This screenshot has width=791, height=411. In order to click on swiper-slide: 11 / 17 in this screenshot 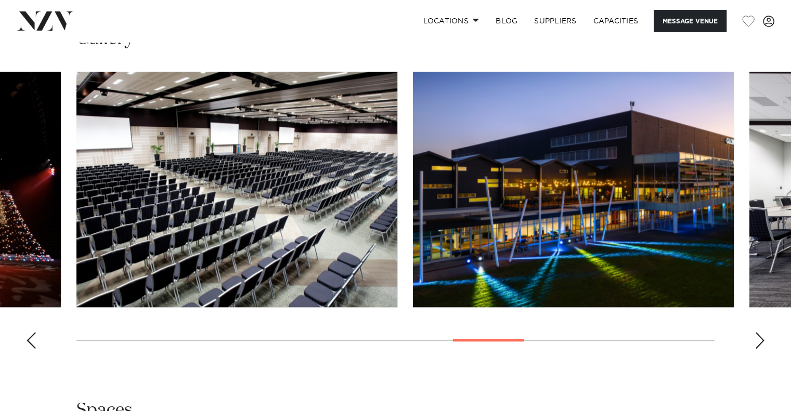, I will do `click(237, 189)`.